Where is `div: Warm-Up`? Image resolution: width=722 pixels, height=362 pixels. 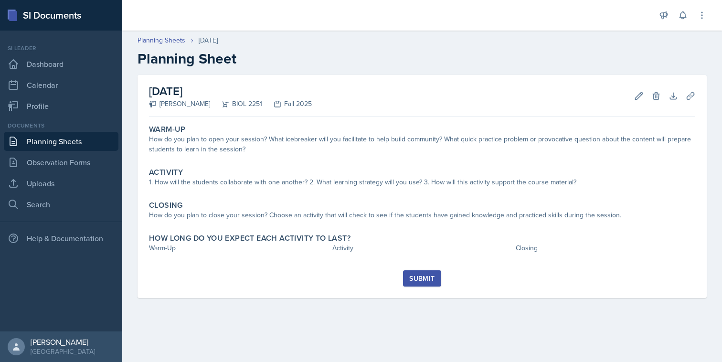 div: Warm-Up is located at coordinates (239, 248).